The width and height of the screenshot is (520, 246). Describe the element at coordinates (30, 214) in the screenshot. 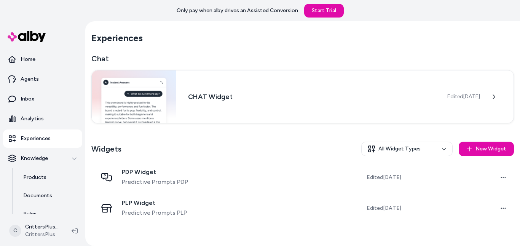

I see `p: Rules` at that location.